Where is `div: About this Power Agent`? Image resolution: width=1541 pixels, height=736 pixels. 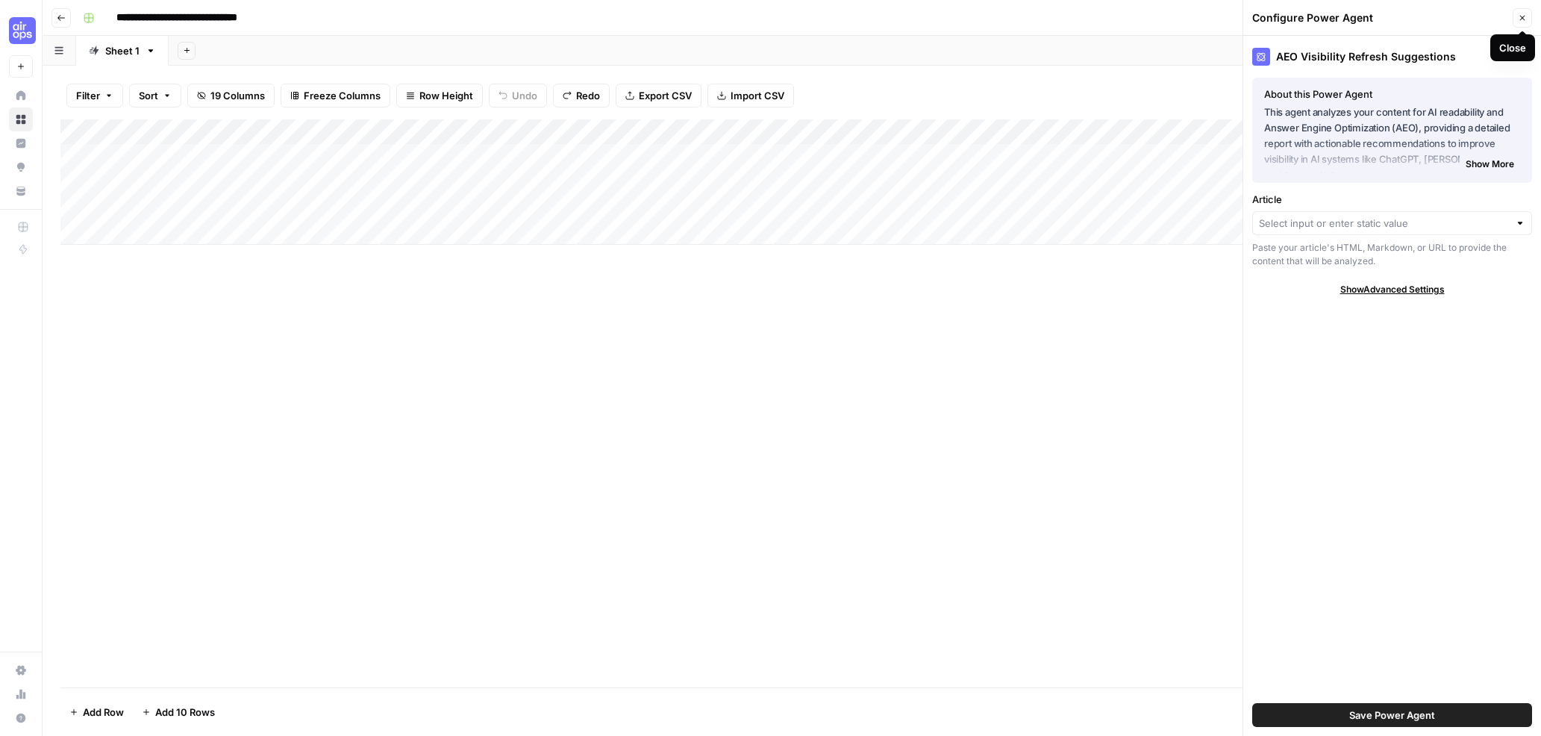
div: About this Power Agent is located at coordinates (1392, 94).